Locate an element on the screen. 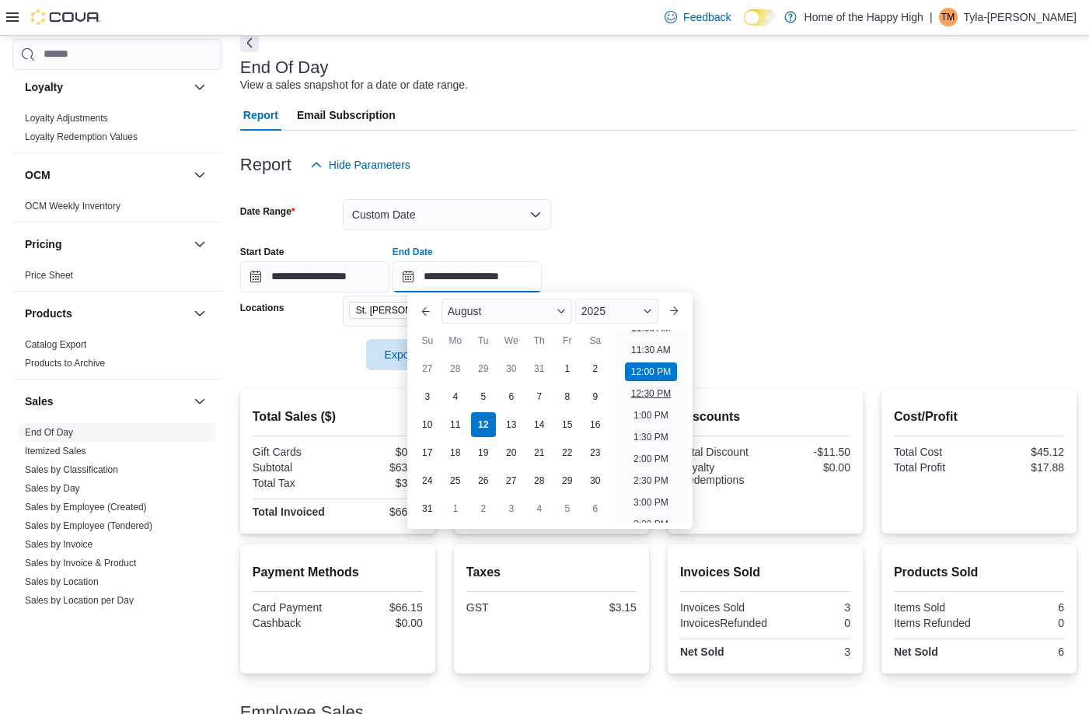 Image resolution: width=1089 pixels, height=714 pixels. button: Previous Month is located at coordinates (426, 311).